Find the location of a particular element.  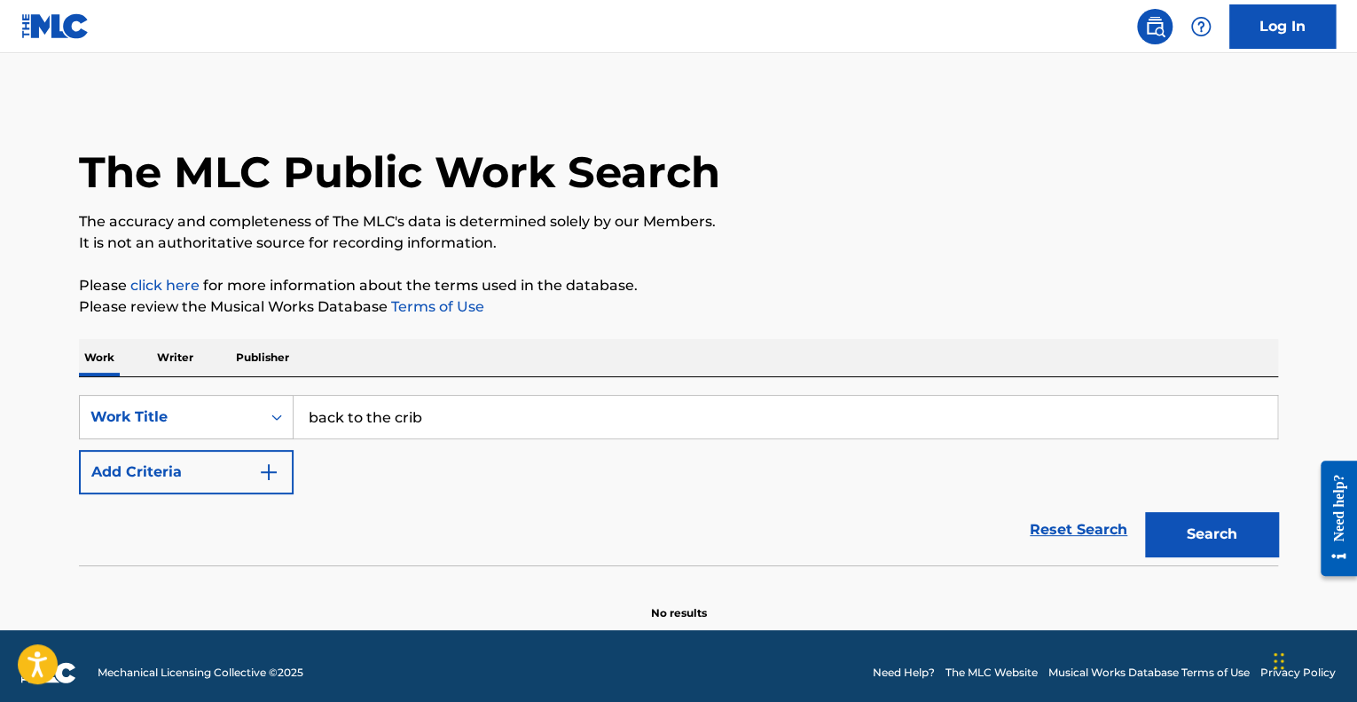

a: Musical Works Database Terms of Use is located at coordinates (1149, 672).